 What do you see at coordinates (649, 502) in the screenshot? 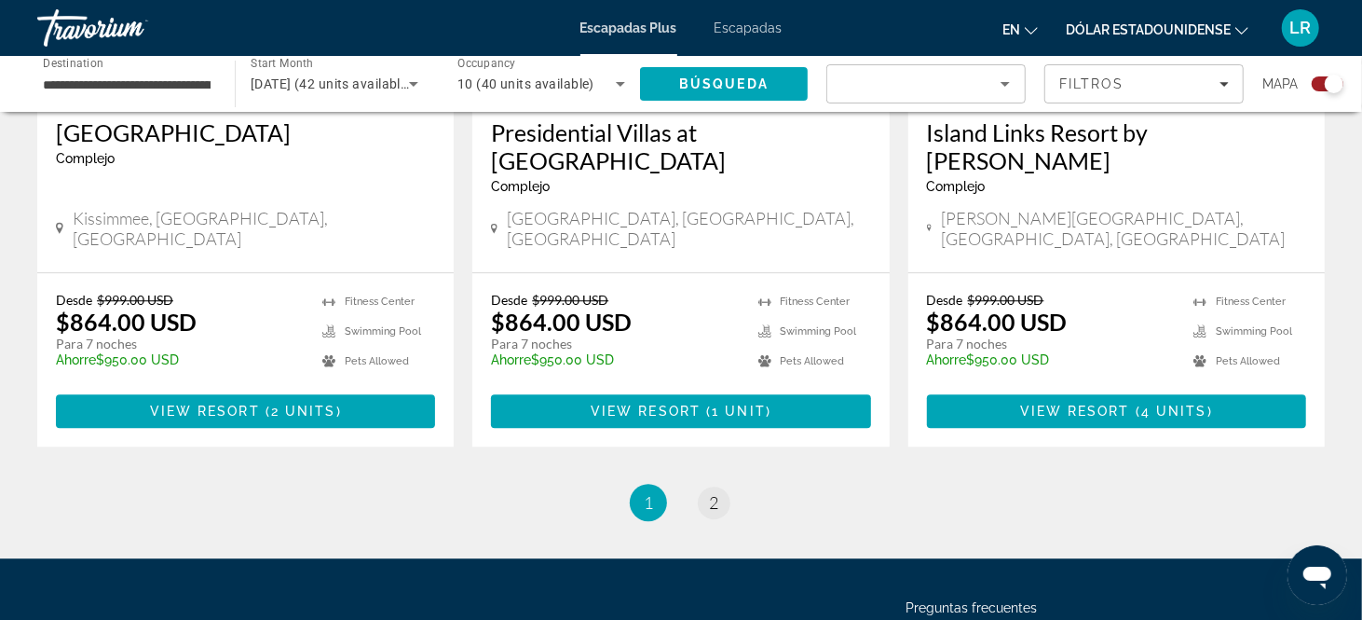
I see `span: 1` at bounding box center [649, 502].